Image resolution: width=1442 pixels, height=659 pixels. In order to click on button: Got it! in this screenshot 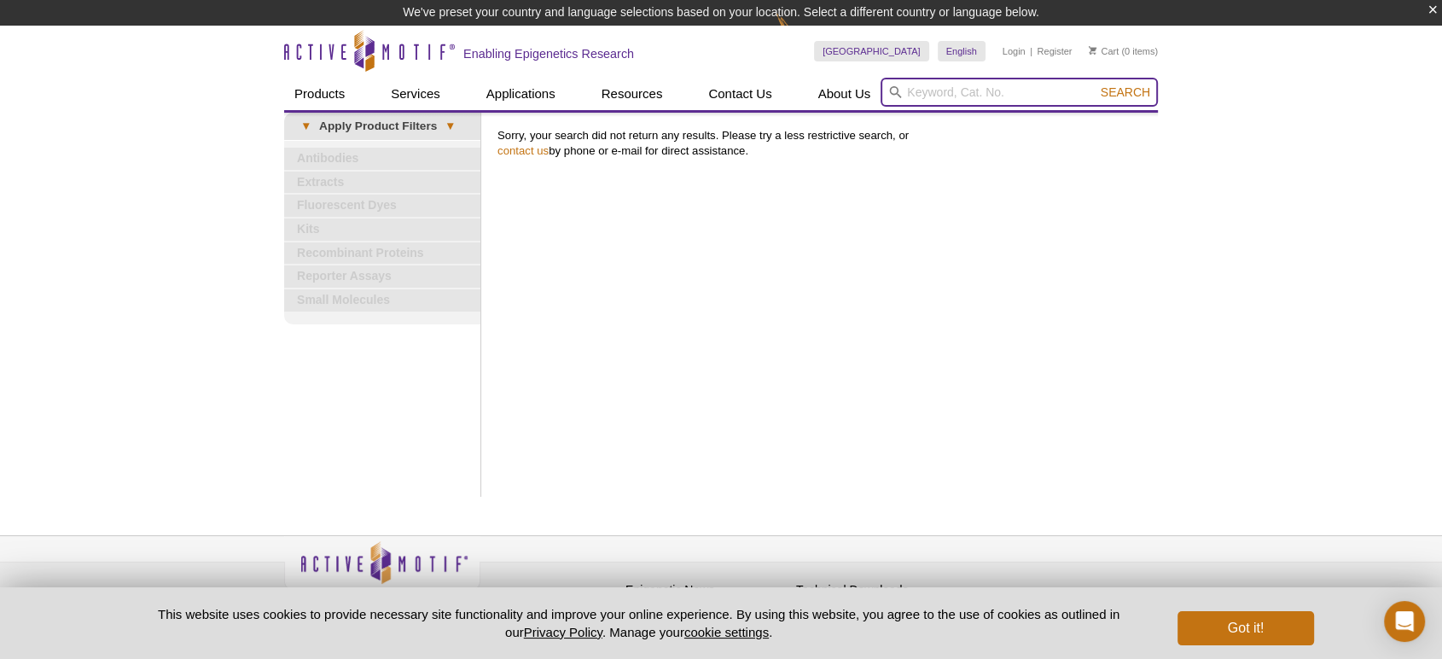, I will do `click(1246, 628)`.